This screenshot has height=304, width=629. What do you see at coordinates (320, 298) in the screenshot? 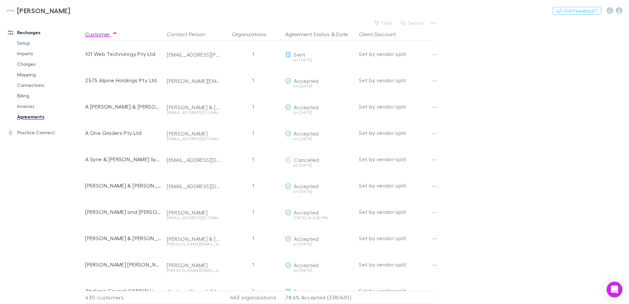
I see `p: 78.6% Accepted (338/430)` at bounding box center [320, 298].